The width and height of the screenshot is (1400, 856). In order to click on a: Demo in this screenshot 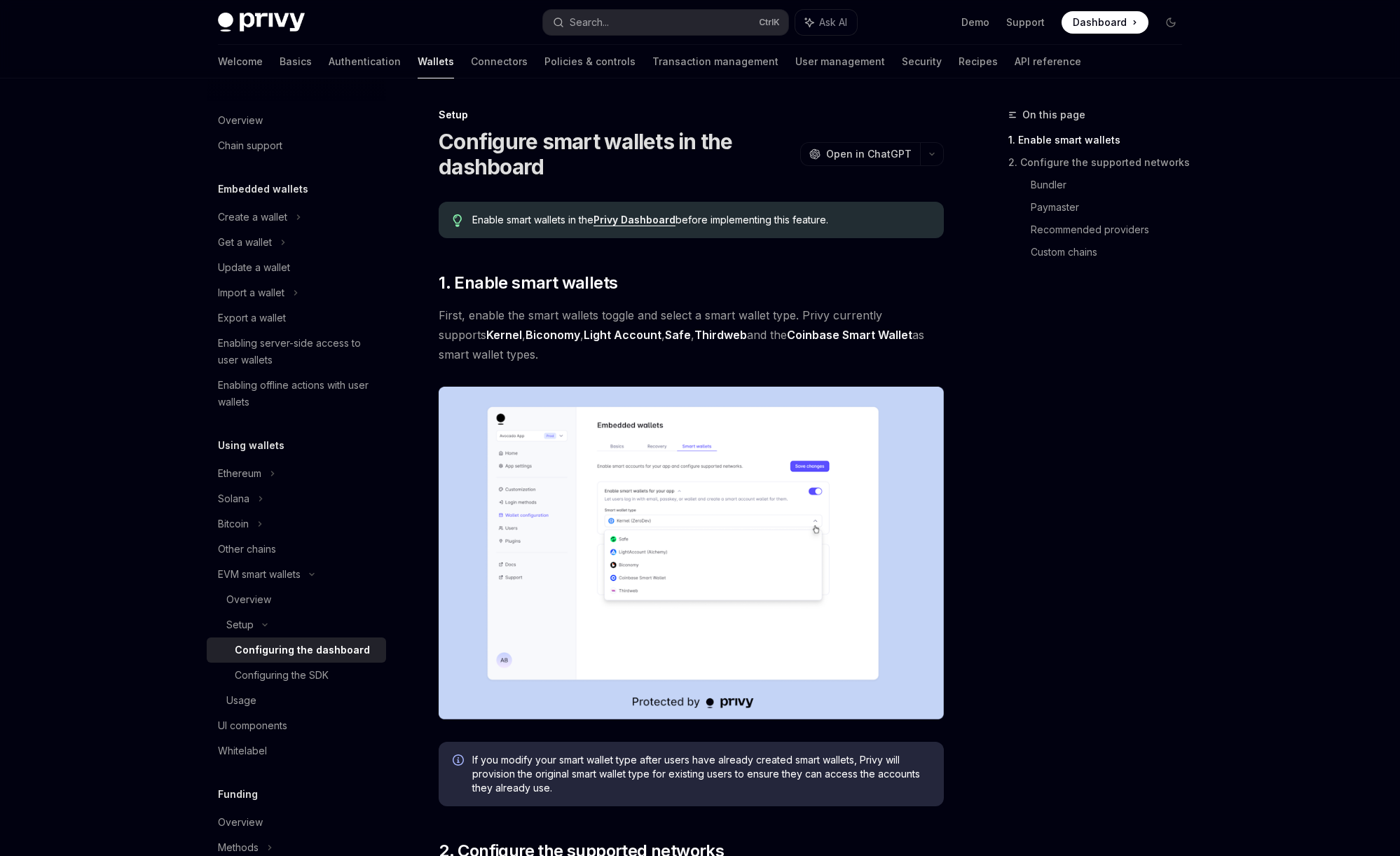, I will do `click(975, 22)`.